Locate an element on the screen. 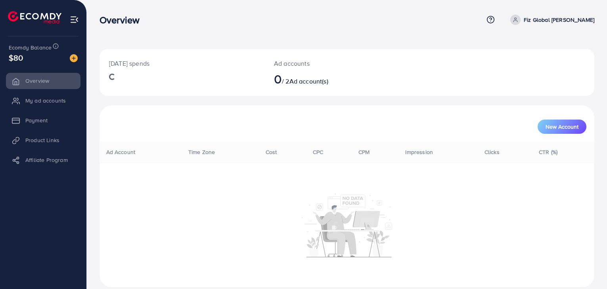 The image size is (607, 289). span: New Account is located at coordinates (562, 127).